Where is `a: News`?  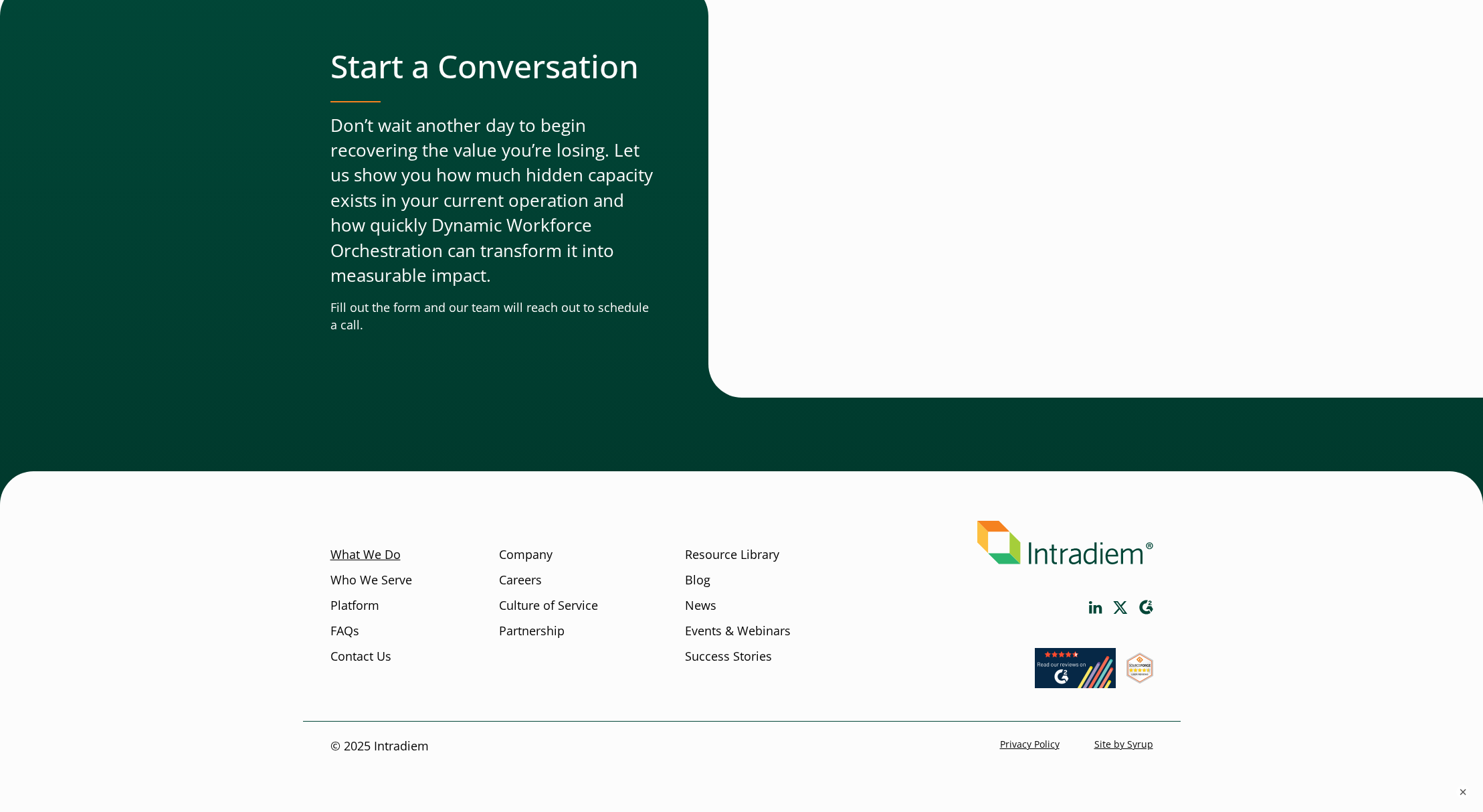 a: News is located at coordinates (701, 606).